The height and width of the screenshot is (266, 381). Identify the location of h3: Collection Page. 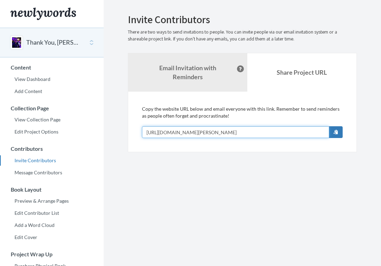
(52, 108).